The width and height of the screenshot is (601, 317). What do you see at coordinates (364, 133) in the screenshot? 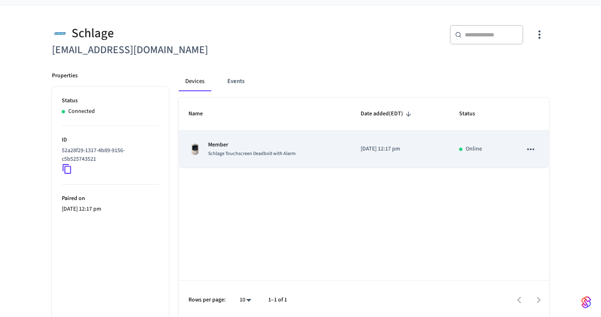
I see `table: sticky table` at bounding box center [364, 133].